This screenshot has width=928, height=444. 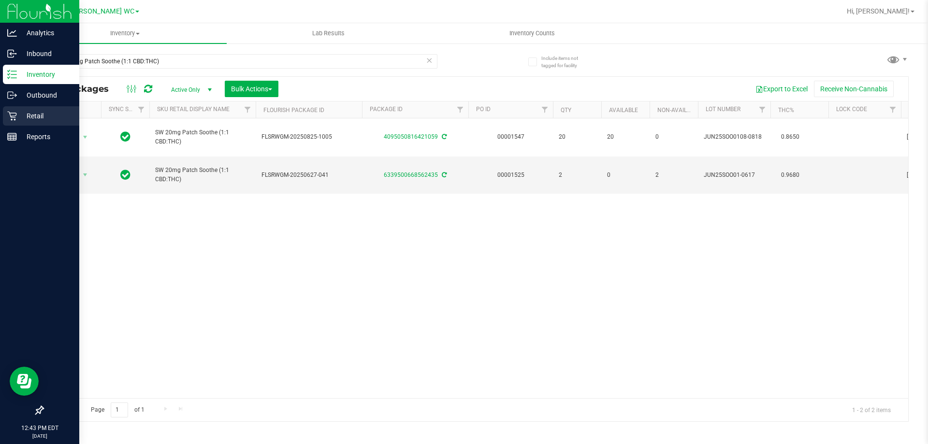 I want to click on a: Inventory, so click(x=125, y=33).